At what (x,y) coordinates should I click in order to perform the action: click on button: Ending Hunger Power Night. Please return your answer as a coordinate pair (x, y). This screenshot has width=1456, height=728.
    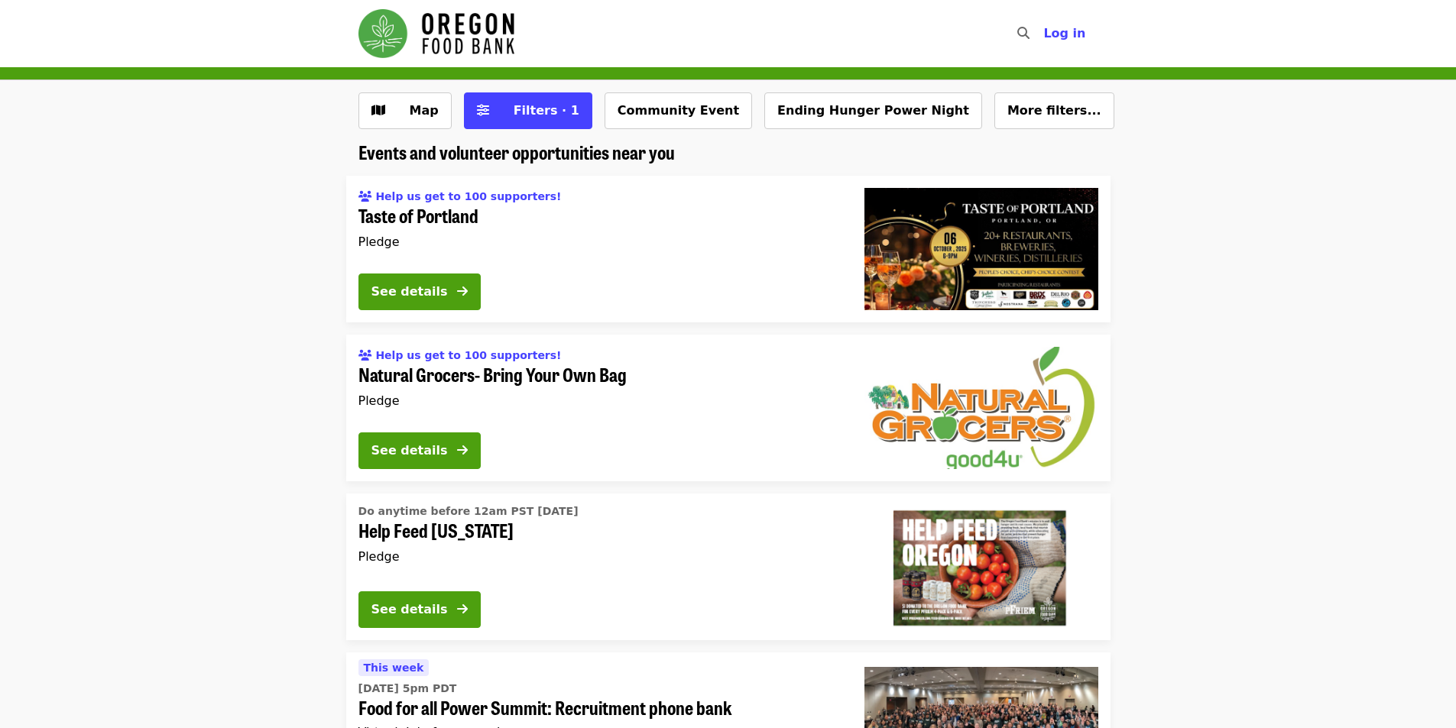
    Looking at the image, I should click on (873, 111).